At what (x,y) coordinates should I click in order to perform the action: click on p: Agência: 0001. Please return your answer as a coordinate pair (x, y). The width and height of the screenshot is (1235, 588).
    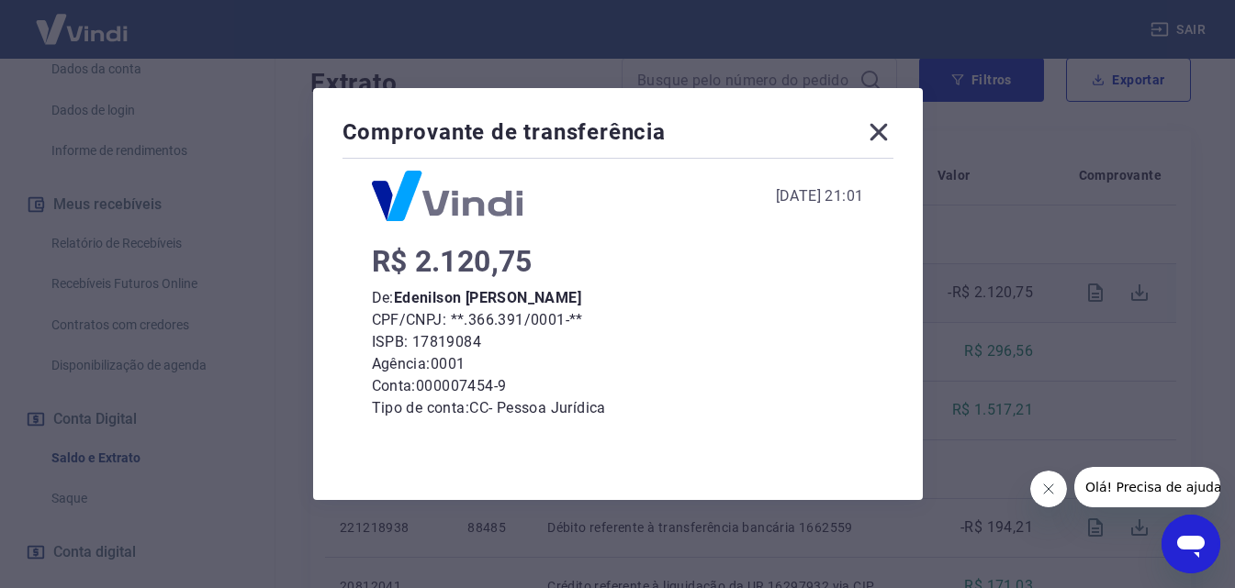
    Looking at the image, I should click on (618, 364).